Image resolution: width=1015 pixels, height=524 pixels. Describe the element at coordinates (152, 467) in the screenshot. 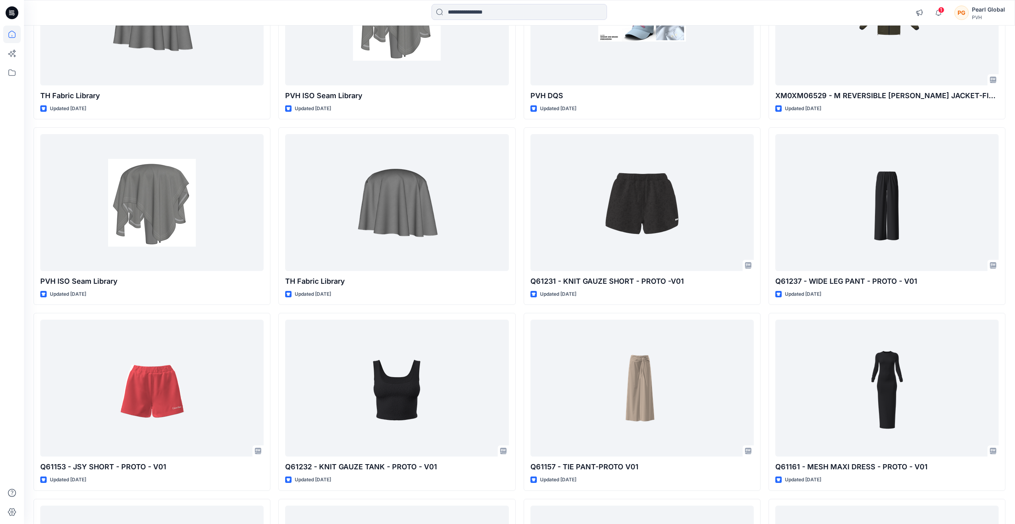

I see `p: Q61153 - JSY SHORT - PROTO - V01` at that location.